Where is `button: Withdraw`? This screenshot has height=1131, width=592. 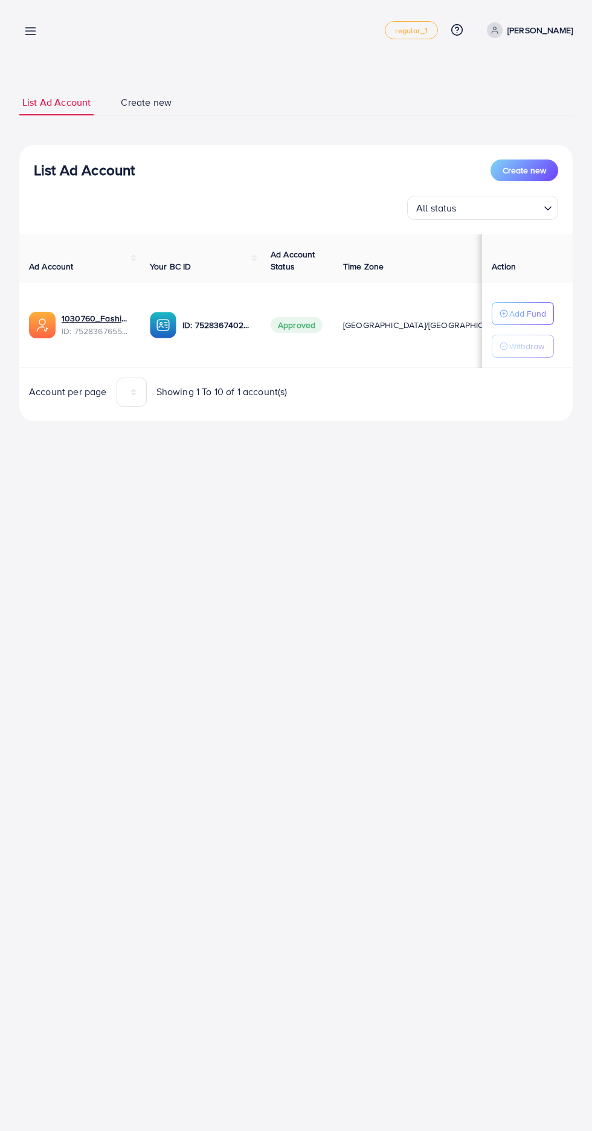 button: Withdraw is located at coordinates (523, 346).